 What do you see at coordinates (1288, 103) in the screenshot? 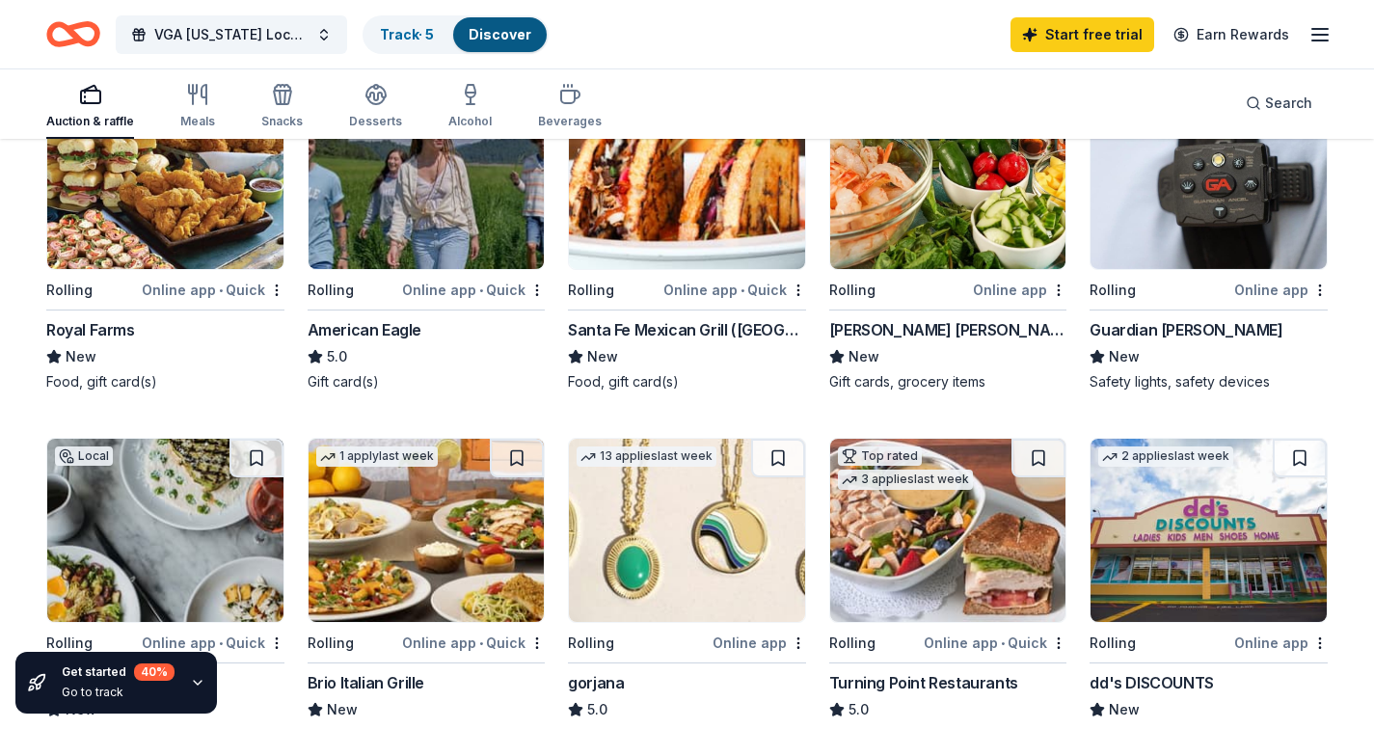
I see `span: Search` at bounding box center [1288, 103].